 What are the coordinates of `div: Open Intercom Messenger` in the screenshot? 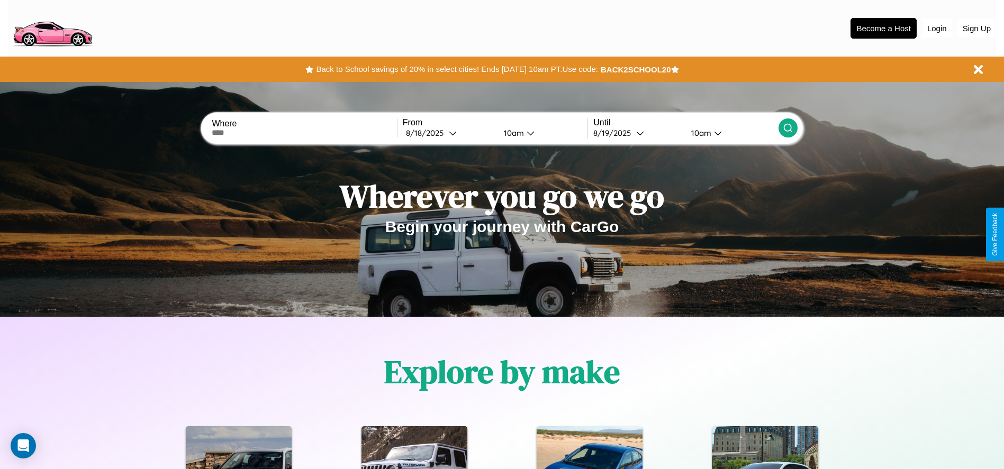 It's located at (23, 446).